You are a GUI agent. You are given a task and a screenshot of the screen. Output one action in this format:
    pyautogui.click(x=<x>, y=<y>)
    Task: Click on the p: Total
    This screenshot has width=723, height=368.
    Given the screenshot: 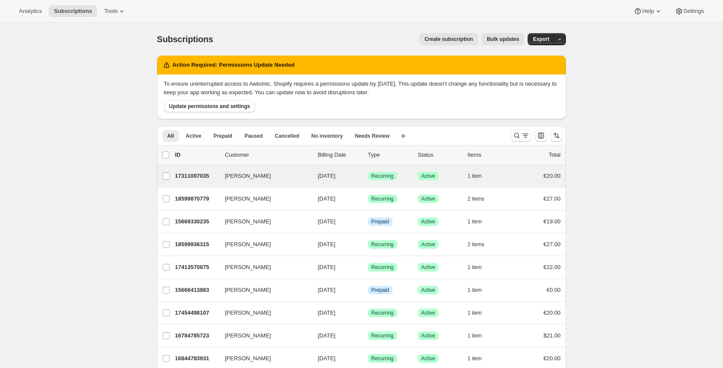 What is the action you would take?
    pyautogui.click(x=554, y=155)
    